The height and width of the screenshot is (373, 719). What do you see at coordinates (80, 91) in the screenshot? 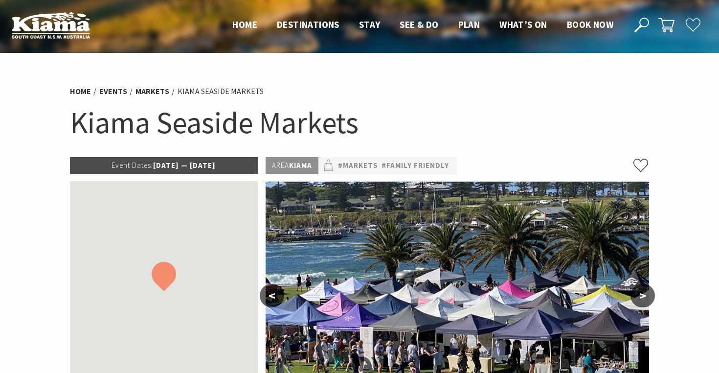
I see `a: Home` at bounding box center [80, 91].